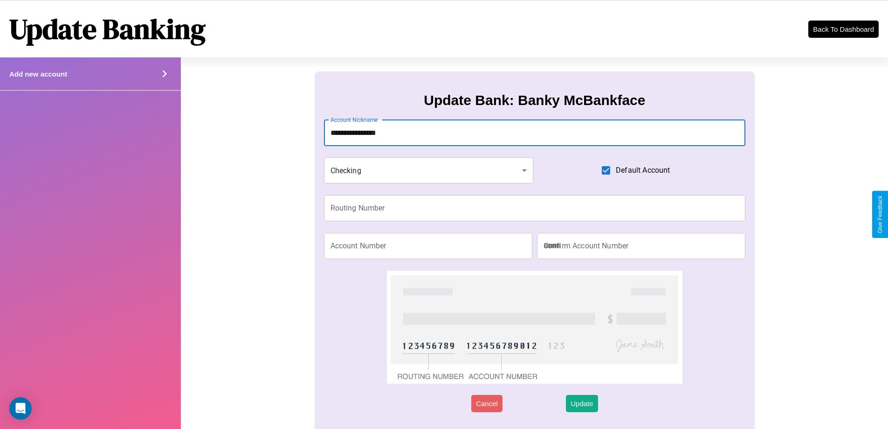  Describe the element at coordinates (21, 408) in the screenshot. I see `div: Open Intercom Messenger` at that location.